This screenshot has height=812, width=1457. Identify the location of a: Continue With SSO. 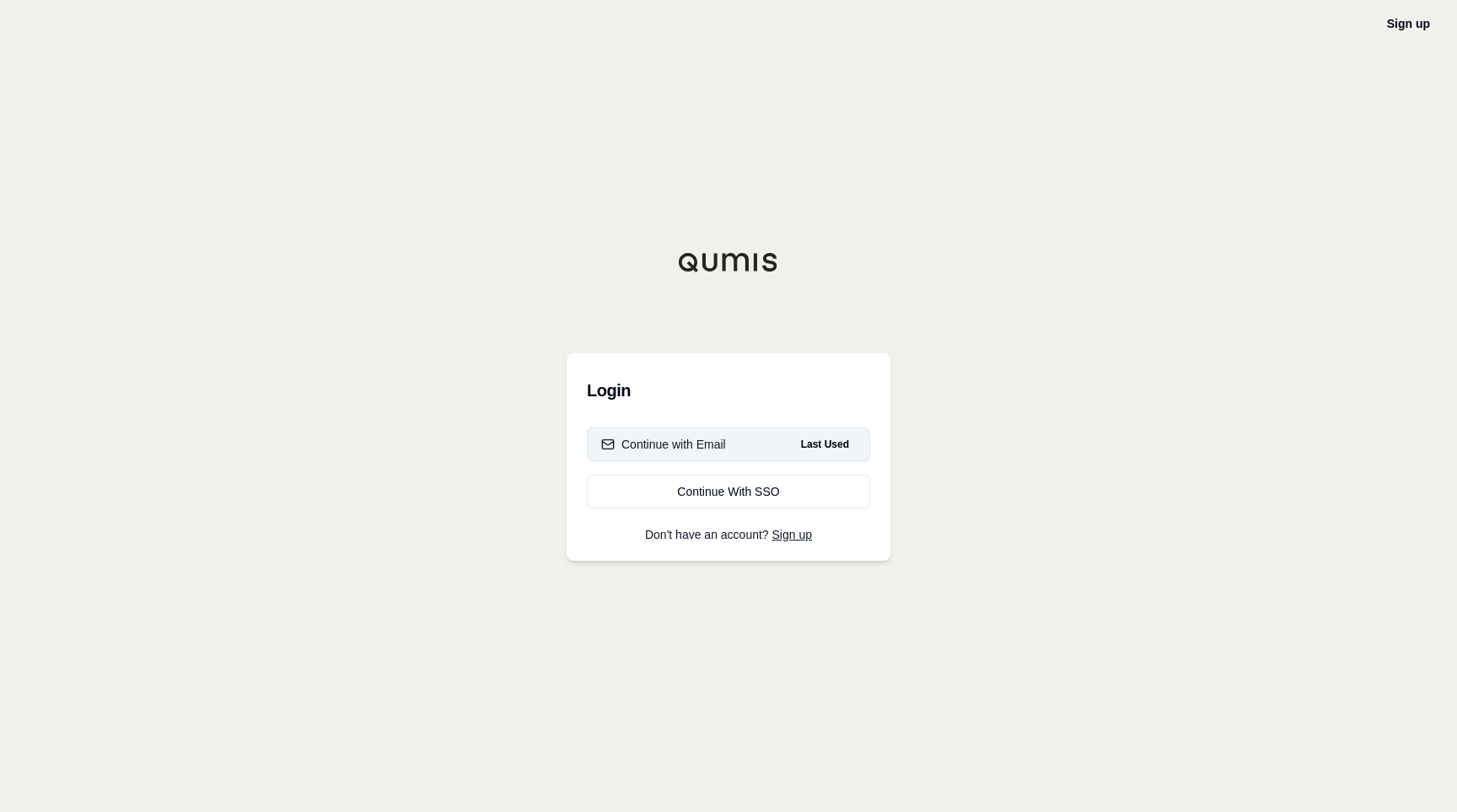
(728, 492).